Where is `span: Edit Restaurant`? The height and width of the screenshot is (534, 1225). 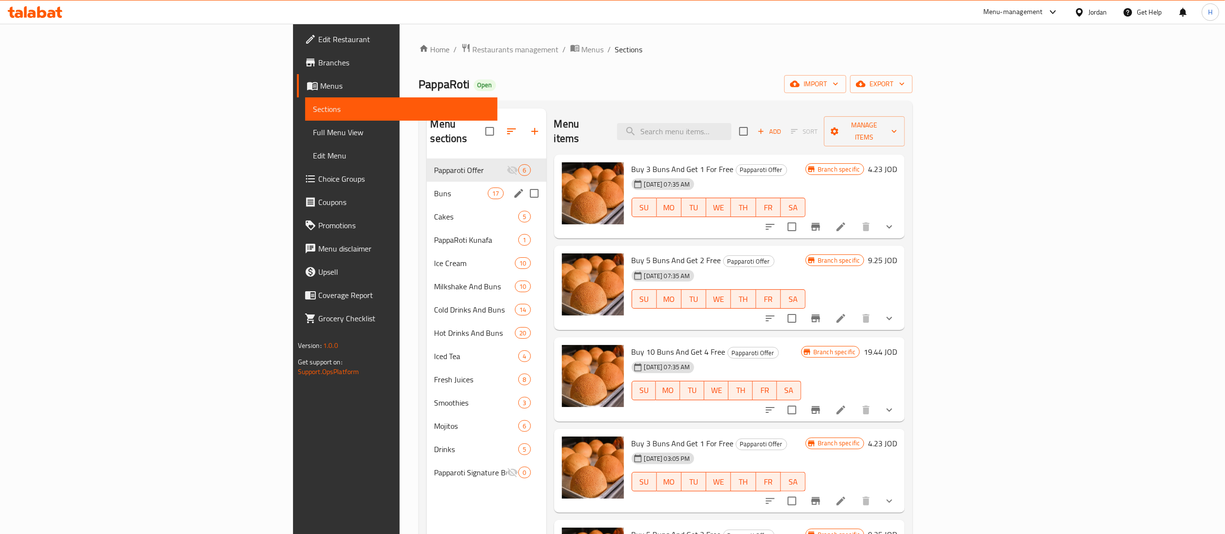 span: Edit Restaurant is located at coordinates (404, 39).